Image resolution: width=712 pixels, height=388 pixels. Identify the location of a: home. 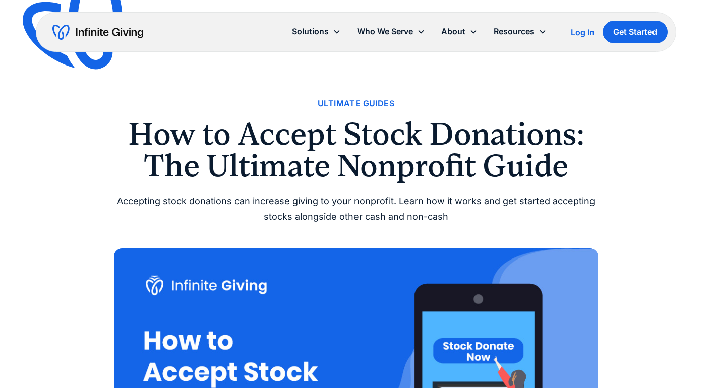
(98, 32).